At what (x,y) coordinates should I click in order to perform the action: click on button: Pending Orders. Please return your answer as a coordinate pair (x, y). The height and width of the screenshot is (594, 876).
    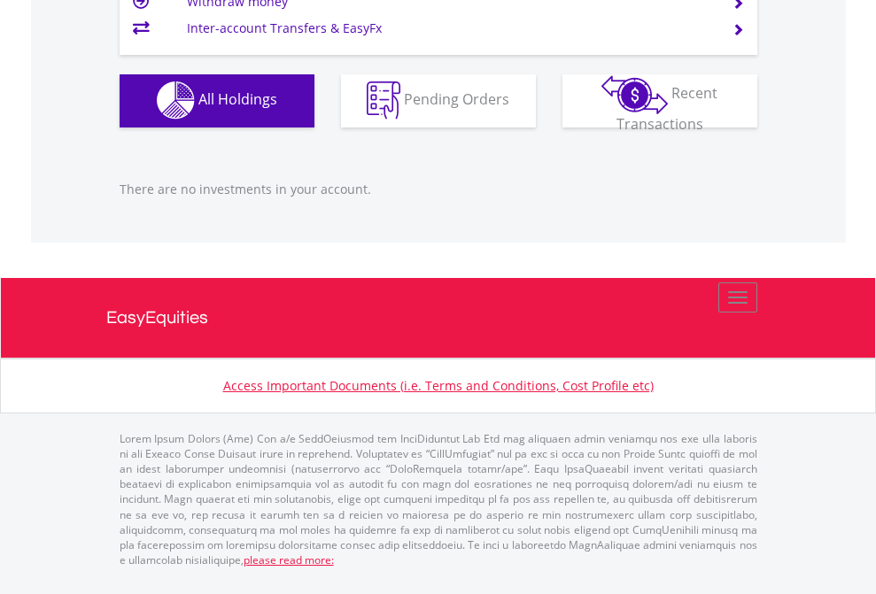
    Looking at the image, I should click on (439, 101).